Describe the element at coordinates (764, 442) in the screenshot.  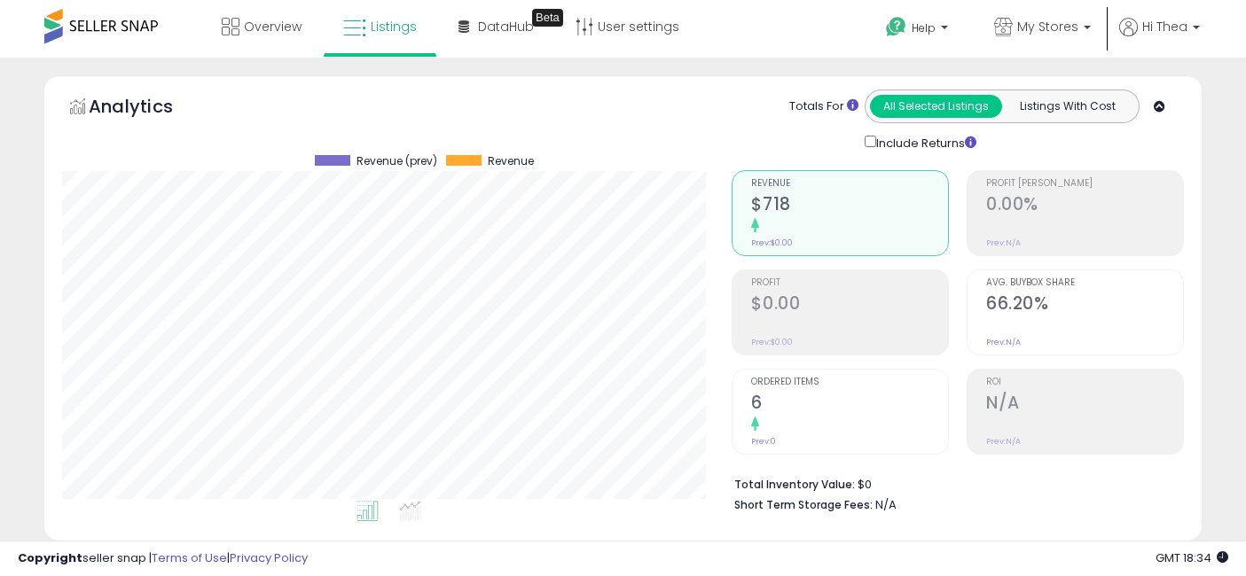
I see `small: Prev: 0` at that location.